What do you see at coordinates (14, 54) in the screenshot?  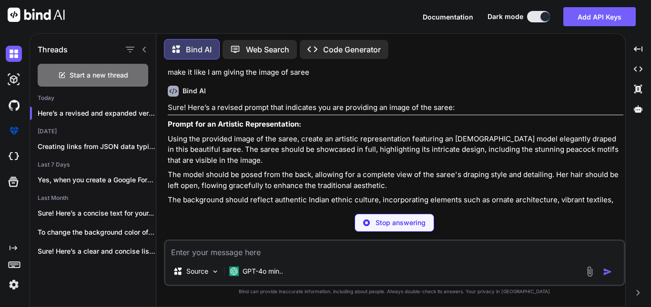 I see `img: darkChat` at bounding box center [14, 54].